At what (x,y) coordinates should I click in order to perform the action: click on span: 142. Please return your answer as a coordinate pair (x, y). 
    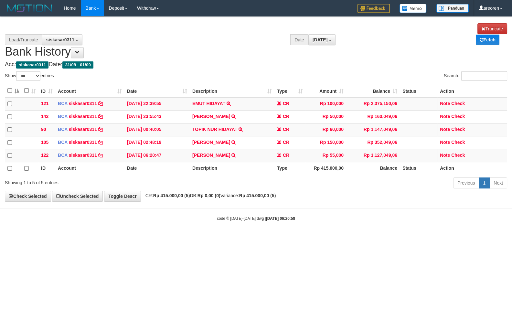
    Looking at the image, I should click on (45, 116).